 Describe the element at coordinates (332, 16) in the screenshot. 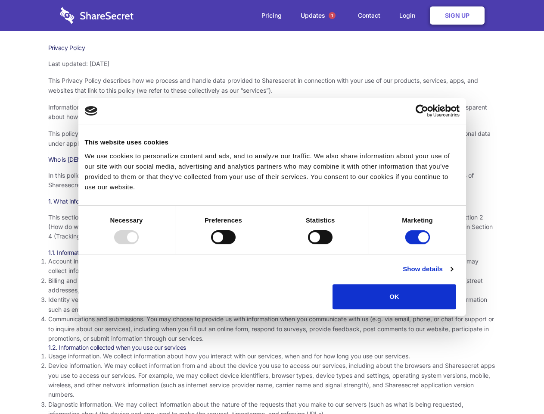

I see `span: 1` at that location.